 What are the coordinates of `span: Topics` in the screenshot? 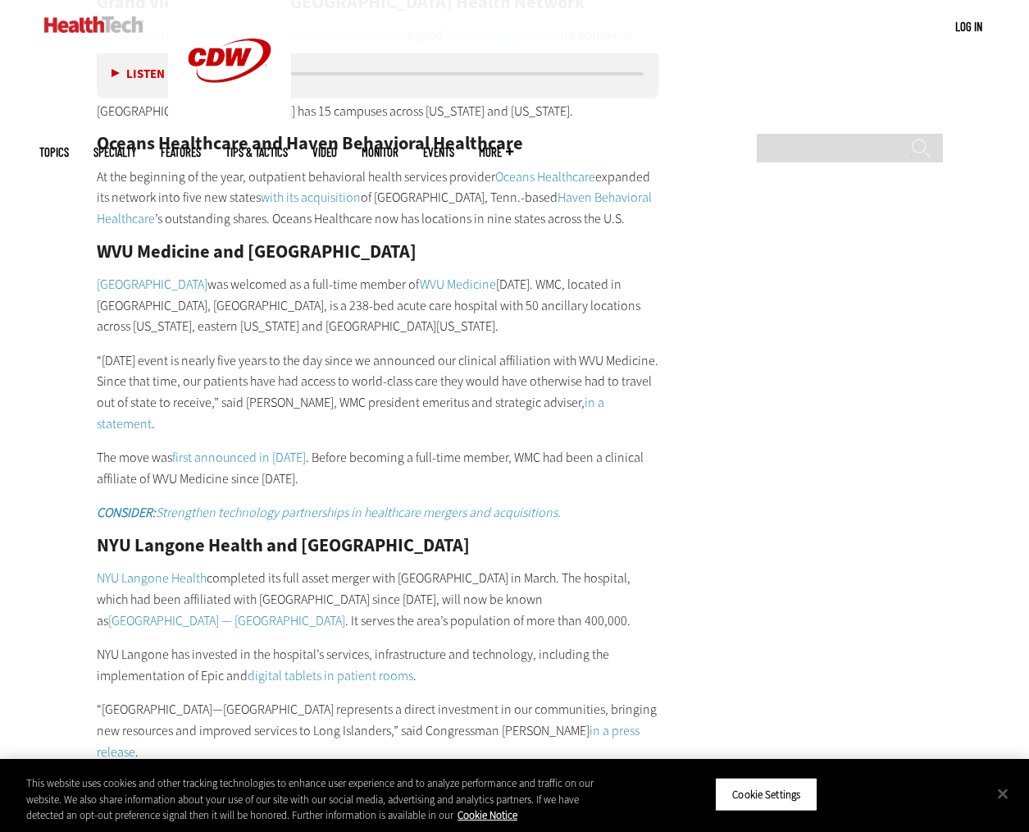 It's located at (54, 152).